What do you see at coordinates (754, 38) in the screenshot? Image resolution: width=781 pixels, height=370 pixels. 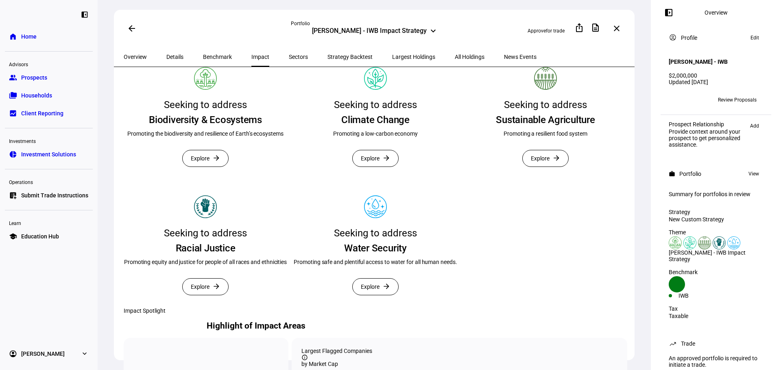 I see `button: Edit` at bounding box center [754, 38].